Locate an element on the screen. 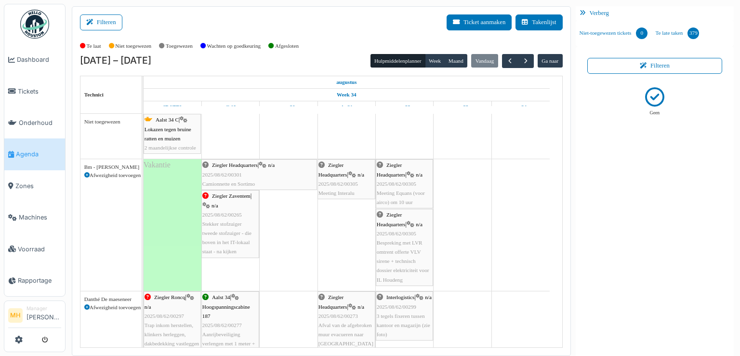 This screenshot has width=740, height=356. a: Tickets is located at coordinates (35, 91).